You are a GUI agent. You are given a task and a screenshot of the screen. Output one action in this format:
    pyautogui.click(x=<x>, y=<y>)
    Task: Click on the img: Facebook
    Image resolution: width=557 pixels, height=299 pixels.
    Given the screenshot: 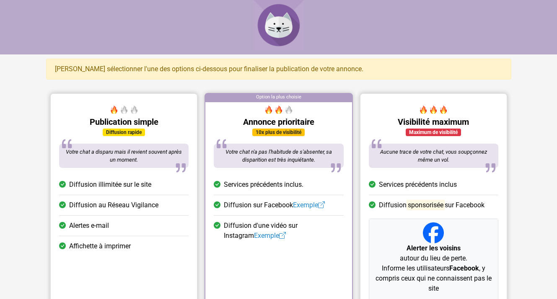 What is the action you would take?
    pyautogui.click(x=433, y=233)
    